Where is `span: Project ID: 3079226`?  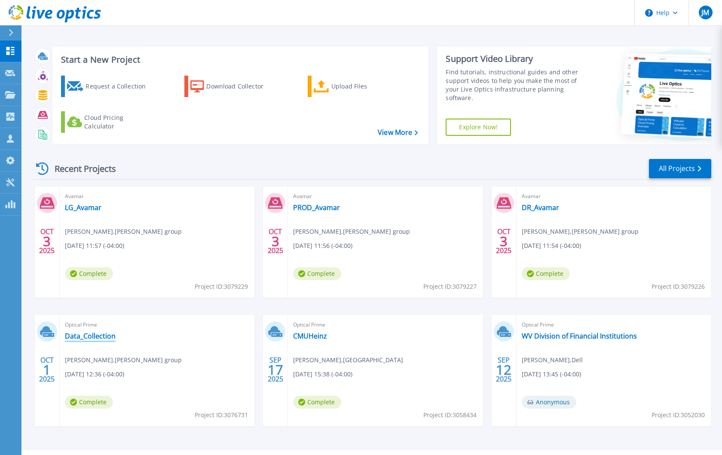
span: Project ID: 3079226 is located at coordinates (678, 287).